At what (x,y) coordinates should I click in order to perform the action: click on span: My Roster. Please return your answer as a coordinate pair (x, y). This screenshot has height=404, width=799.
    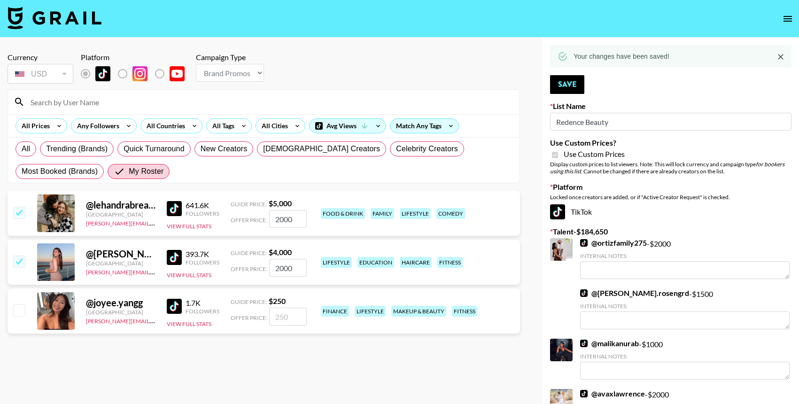
    Looking at the image, I should click on (146, 171).